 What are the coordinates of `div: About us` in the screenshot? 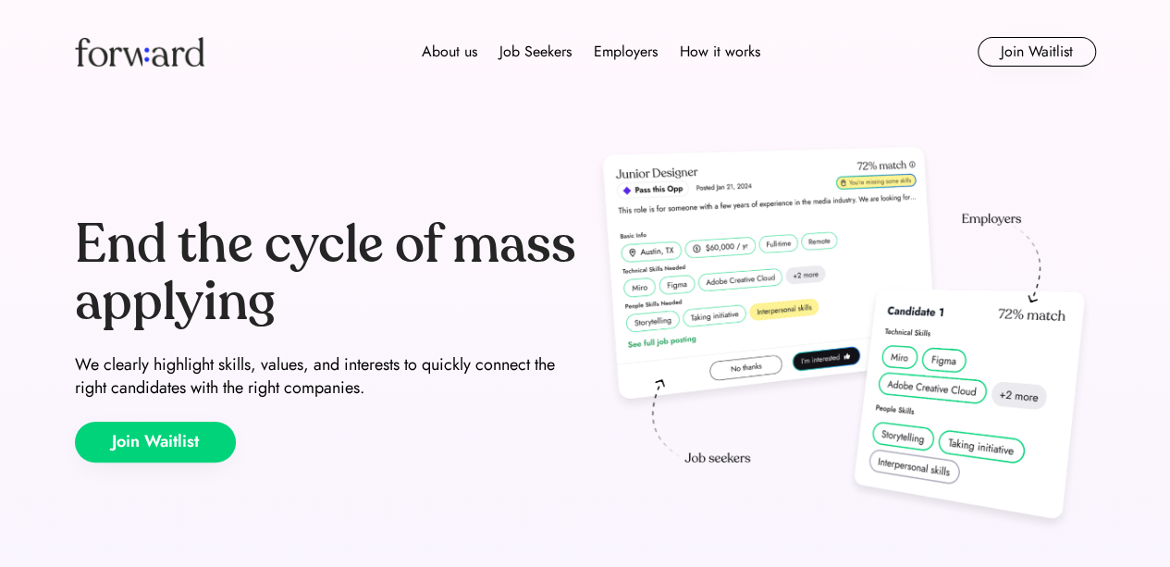 It's located at (450, 52).